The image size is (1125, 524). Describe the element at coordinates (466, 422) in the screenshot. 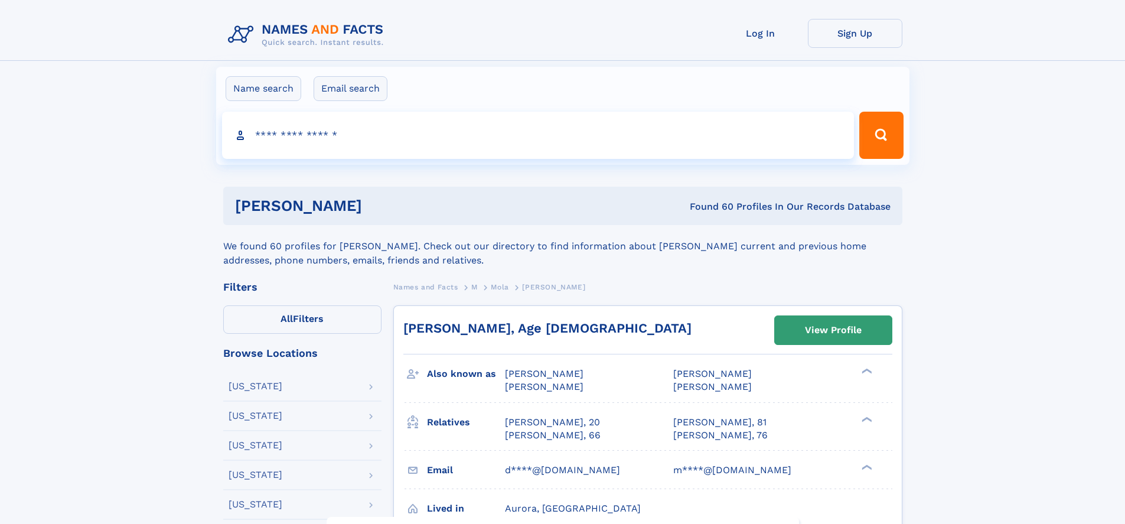

I see `h3: Relatives` at that location.